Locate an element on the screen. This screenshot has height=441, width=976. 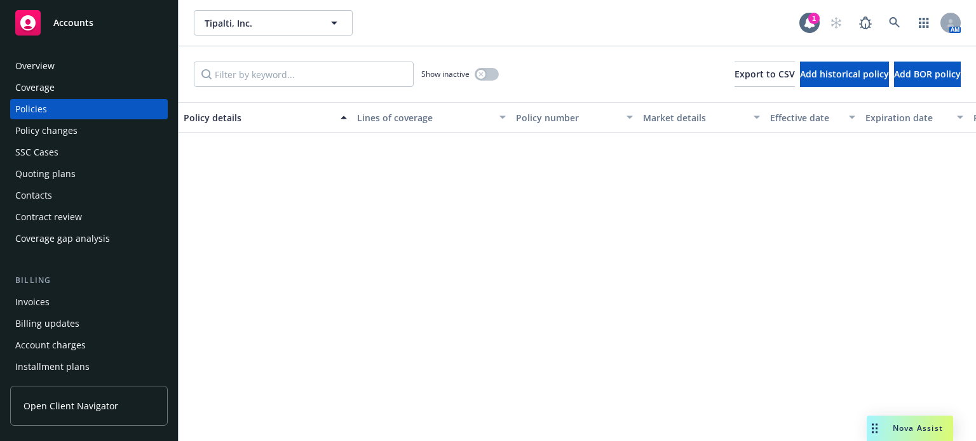
div: Market details is located at coordinates (694, 117).